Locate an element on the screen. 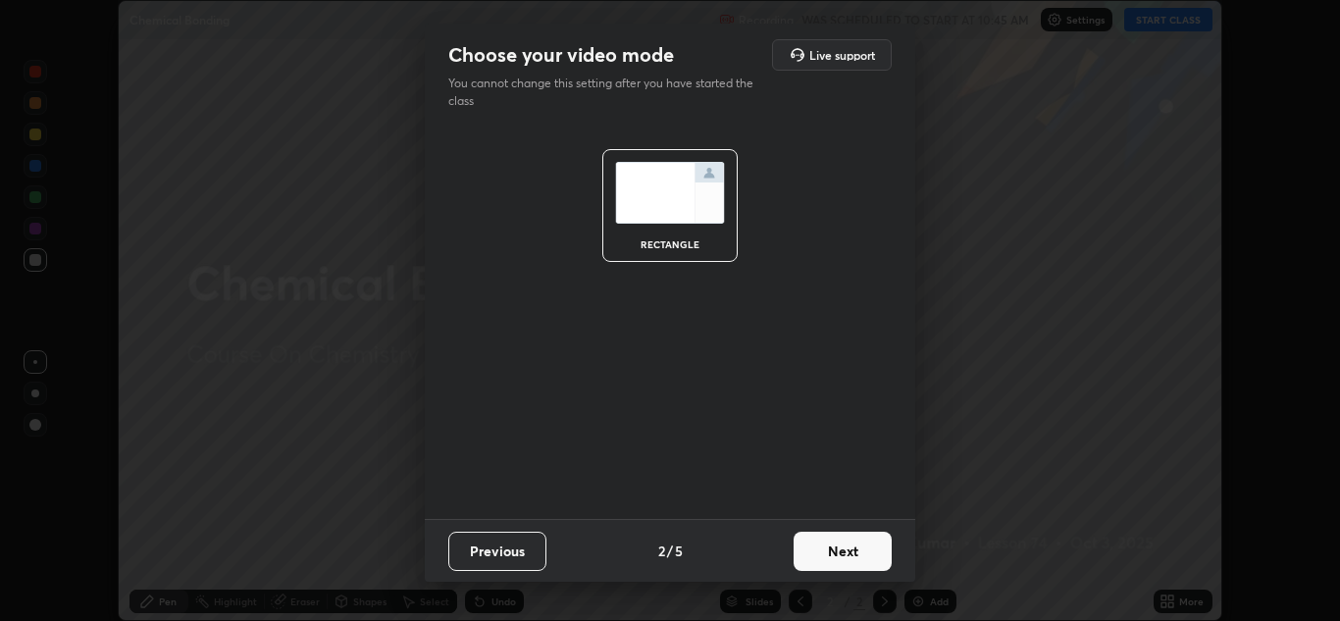  h4: 2 is located at coordinates (661, 550).